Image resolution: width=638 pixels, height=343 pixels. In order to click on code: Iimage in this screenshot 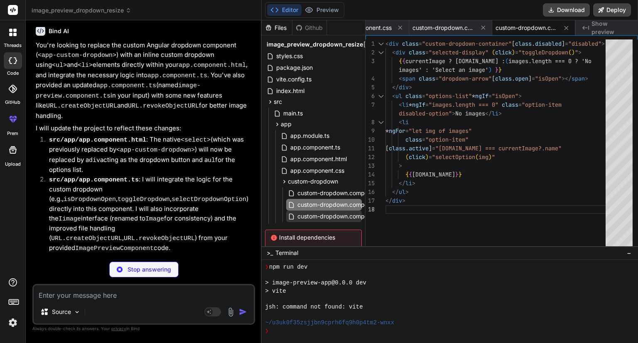, I will do `click(70, 219)`.